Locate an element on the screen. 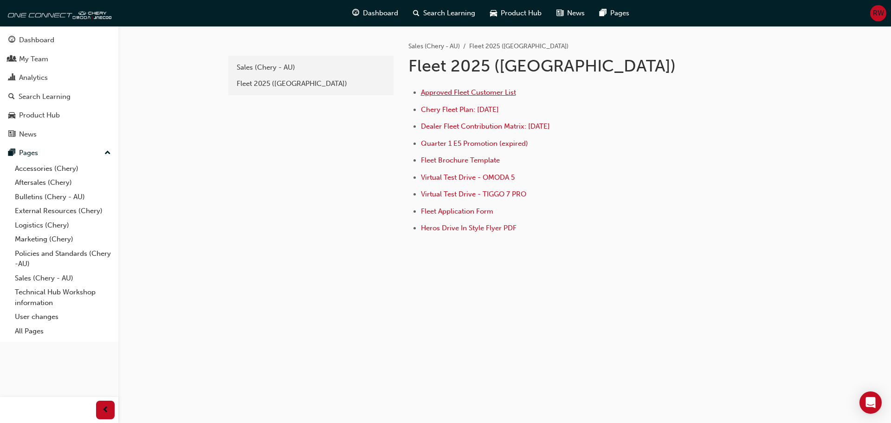 The image size is (891, 423). a: guage-iconDashboard is located at coordinates (375, 13).